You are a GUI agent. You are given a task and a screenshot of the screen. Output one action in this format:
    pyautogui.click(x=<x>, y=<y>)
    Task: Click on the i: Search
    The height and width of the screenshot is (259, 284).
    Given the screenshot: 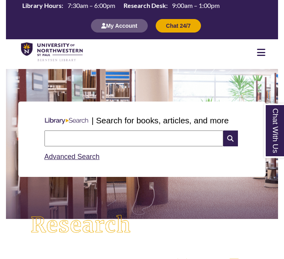 What is the action you would take?
    pyautogui.click(x=230, y=139)
    